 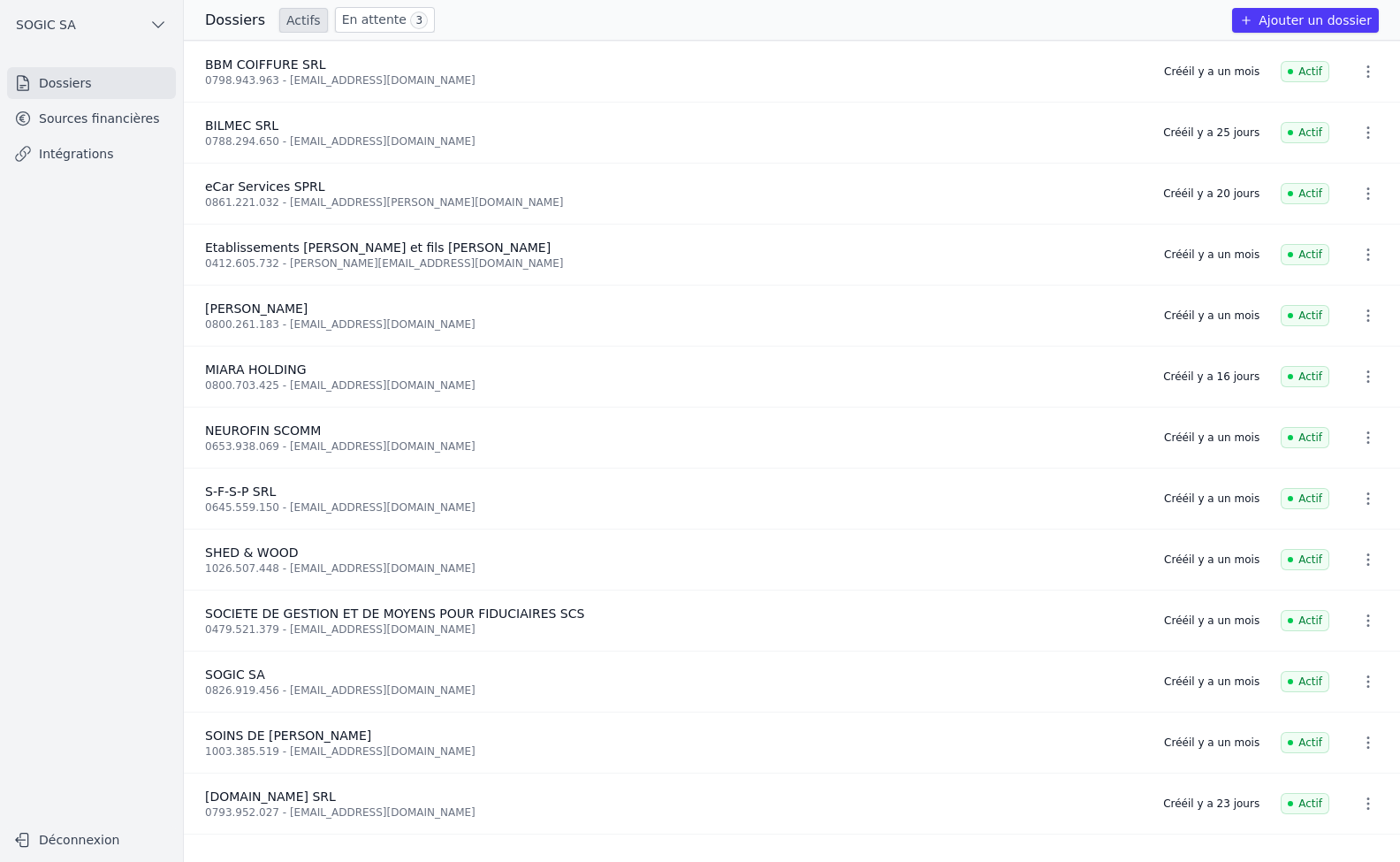 I want to click on a: Intégrations, so click(x=91, y=154).